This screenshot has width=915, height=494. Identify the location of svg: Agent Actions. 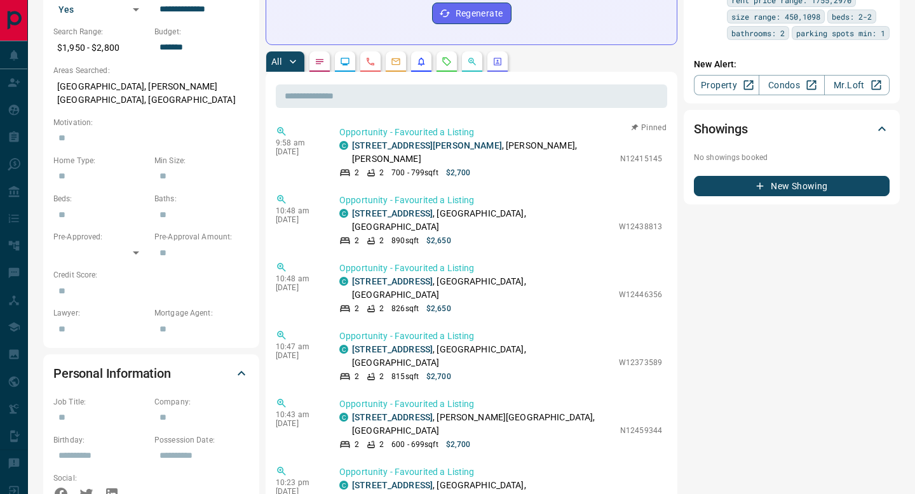
(498, 62).